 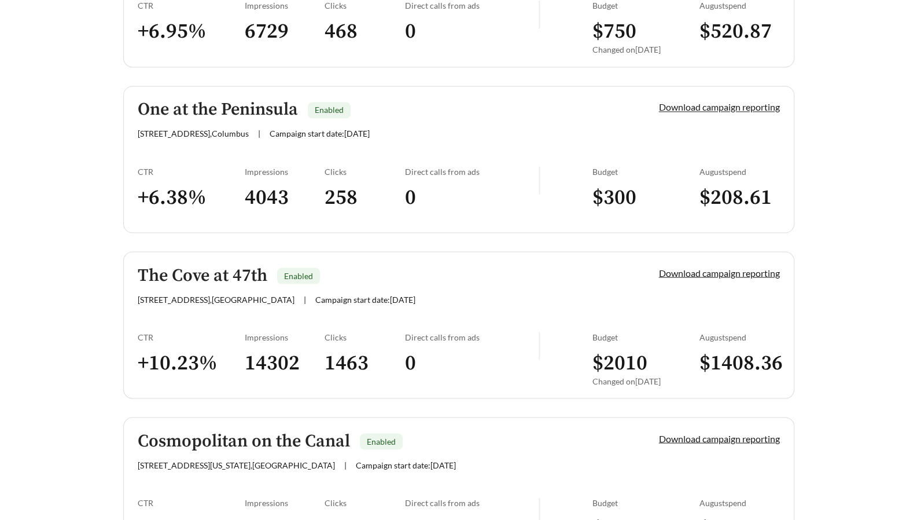 I want to click on h3: $ 750, so click(x=646, y=31).